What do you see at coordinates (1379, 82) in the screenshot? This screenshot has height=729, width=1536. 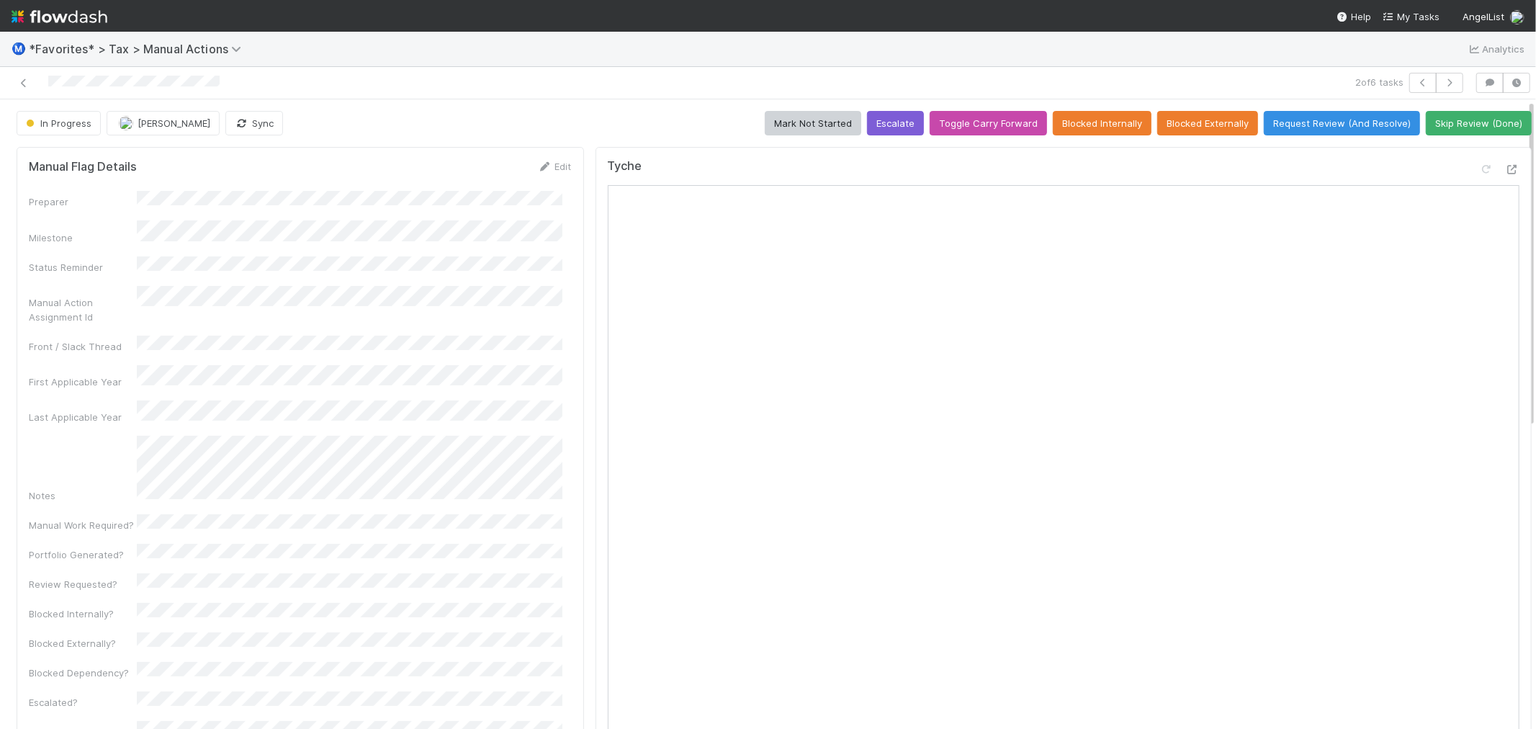 I see `span: 2 of 6 tasks` at bounding box center [1379, 82].